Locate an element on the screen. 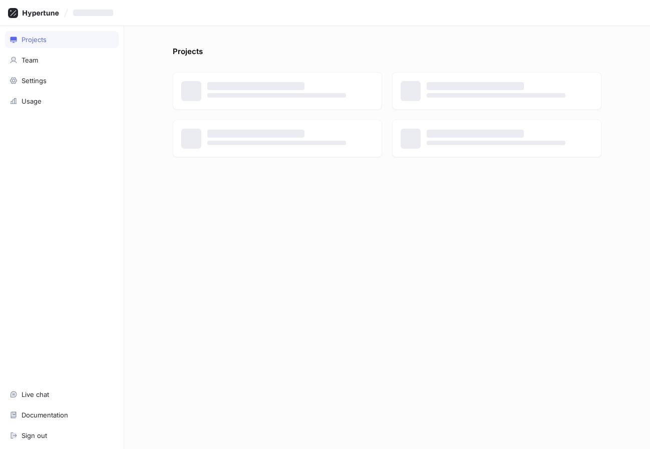 This screenshot has width=650, height=449. p: Projects is located at coordinates (188, 54).